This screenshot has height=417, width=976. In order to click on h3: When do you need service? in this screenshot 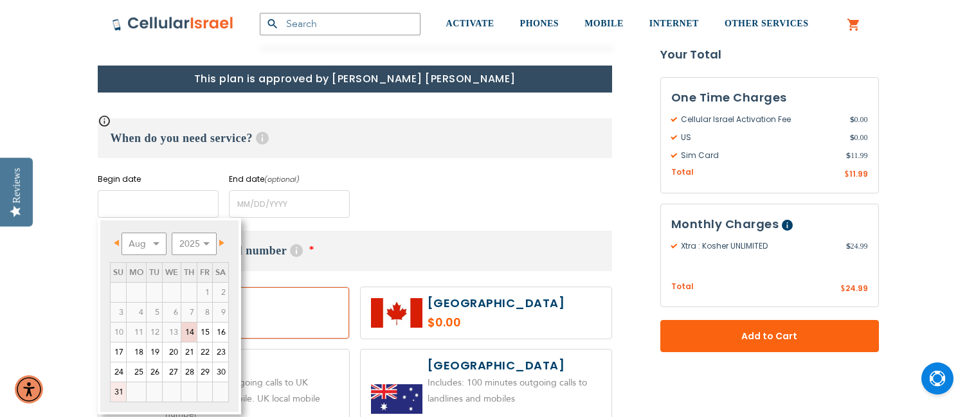, I will do `click(355, 138)`.